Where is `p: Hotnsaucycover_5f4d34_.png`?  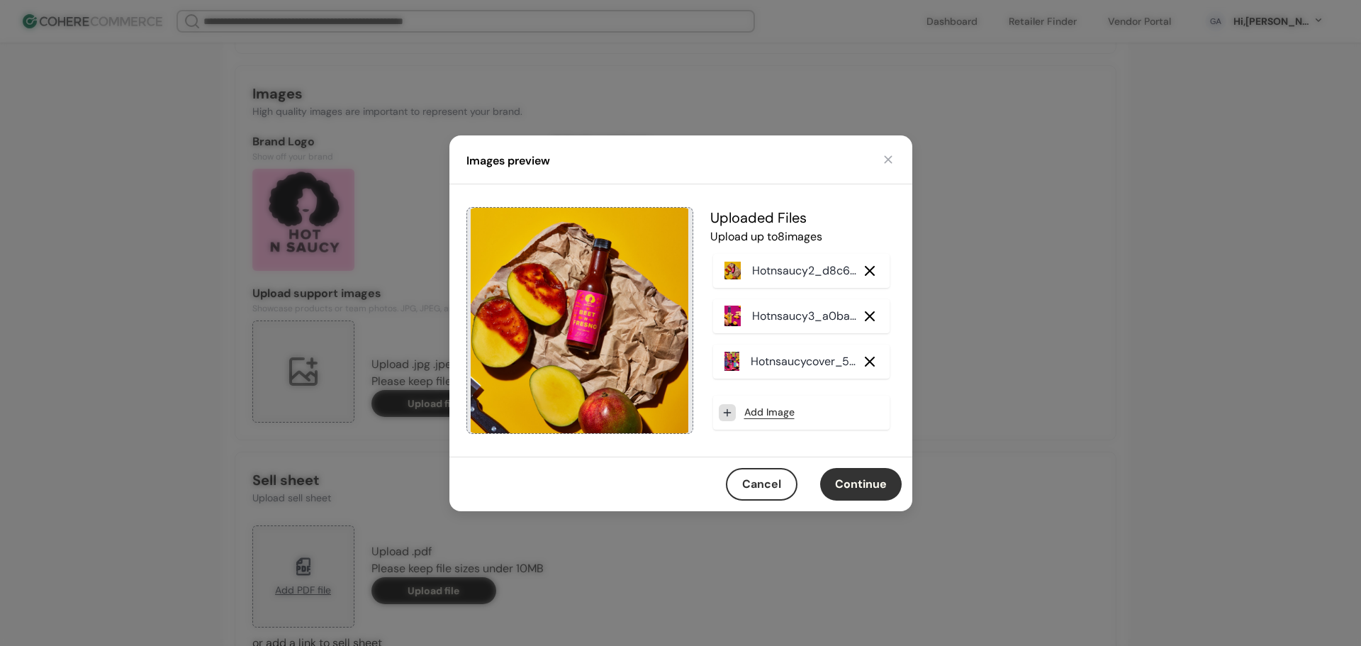 p: Hotnsaucycover_5f4d34_.png is located at coordinates (804, 362).